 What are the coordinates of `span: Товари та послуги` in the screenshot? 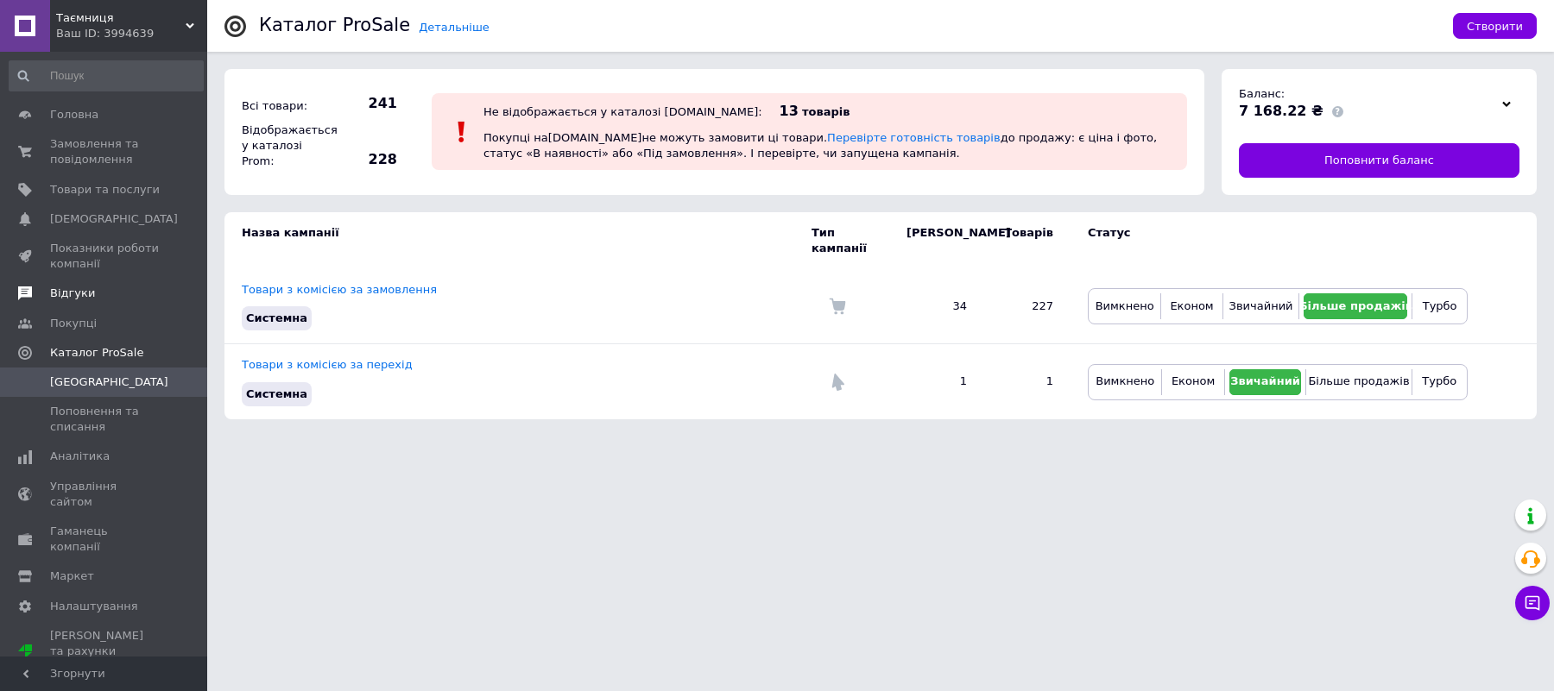 It's located at (104, 190).